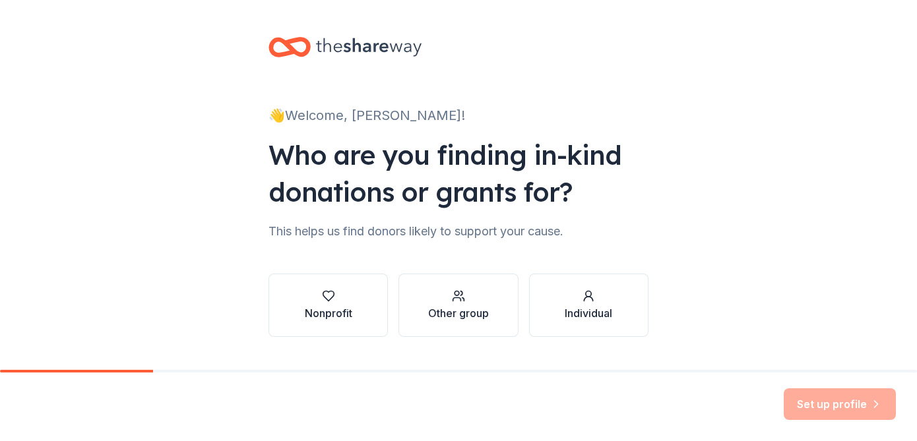  What do you see at coordinates (589, 306) in the screenshot?
I see `button: Individual` at bounding box center [589, 306].